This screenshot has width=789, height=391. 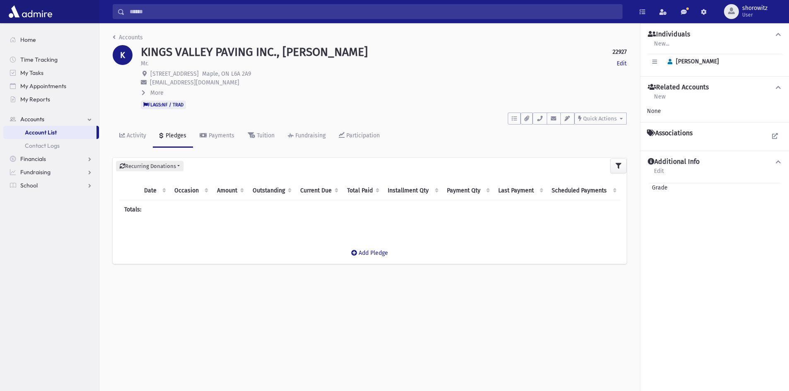 I want to click on button: Additional Info, so click(x=715, y=162).